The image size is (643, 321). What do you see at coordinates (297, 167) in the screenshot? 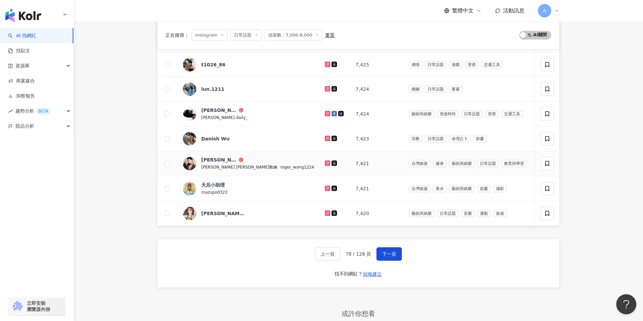
I see `span: roger_wang1224` at bounding box center [297, 167].